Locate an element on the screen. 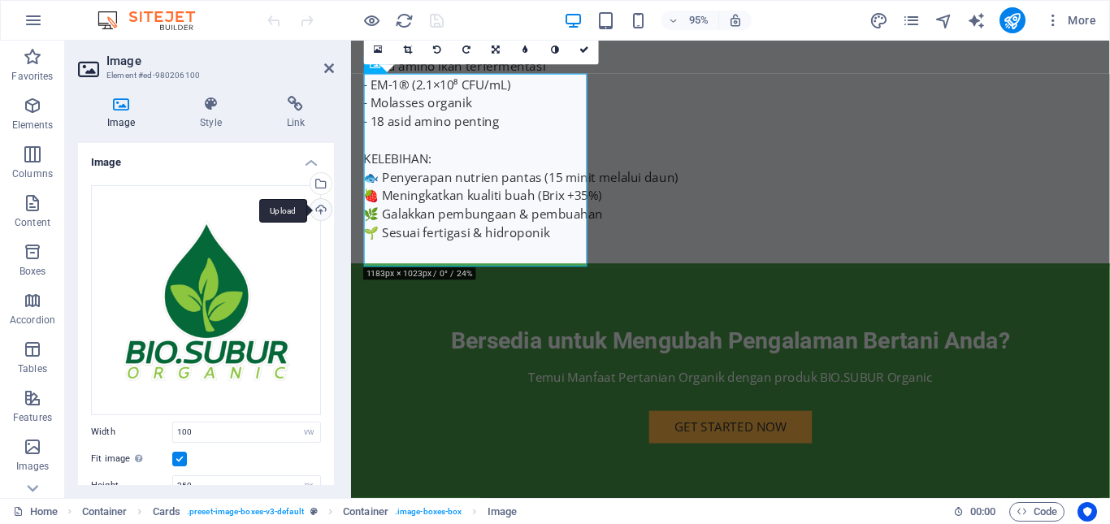 The height and width of the screenshot is (524, 1110). p: Tables is located at coordinates (33, 369).